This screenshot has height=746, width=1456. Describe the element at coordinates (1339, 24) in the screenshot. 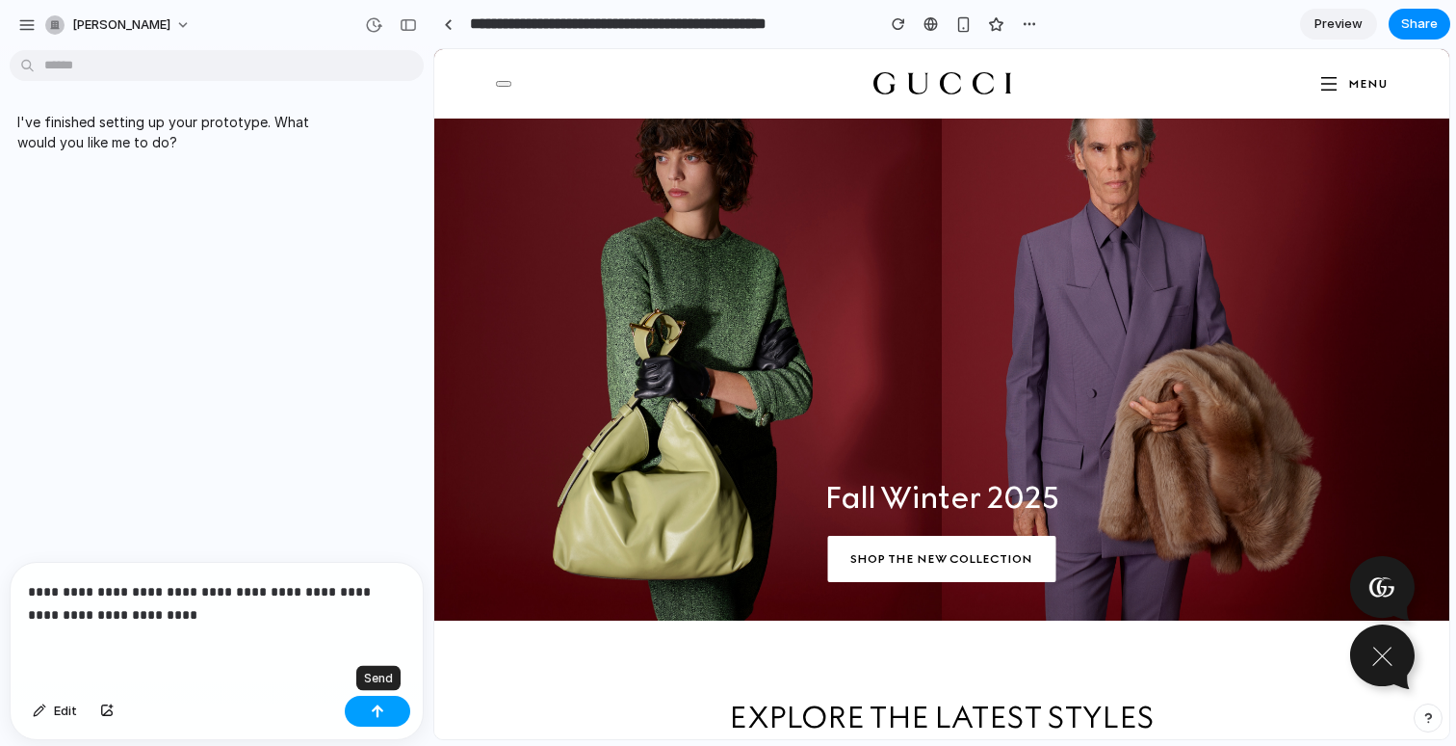

I see `a: Preview` at that location.